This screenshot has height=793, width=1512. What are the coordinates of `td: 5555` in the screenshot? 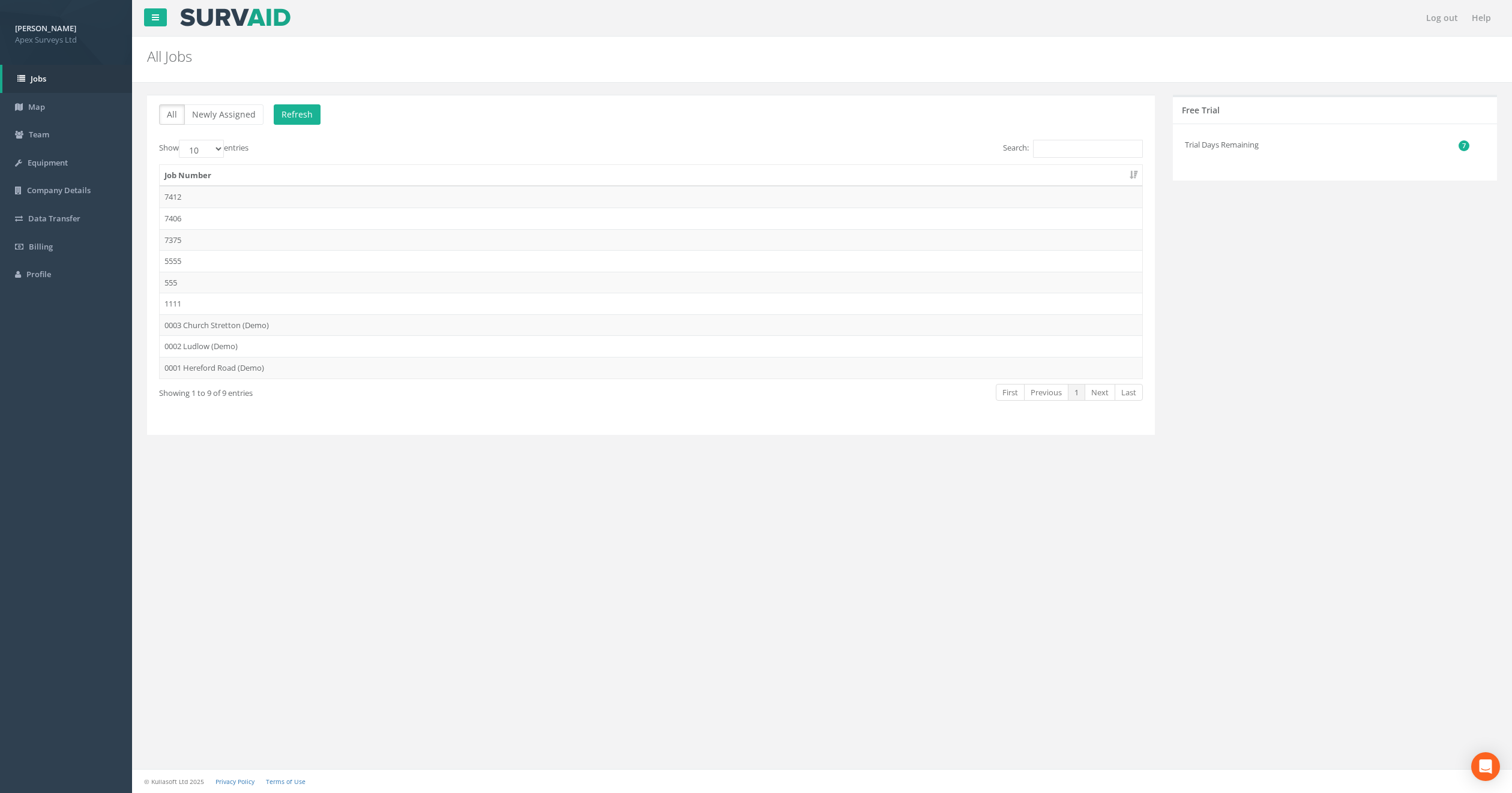 It's located at (650, 261).